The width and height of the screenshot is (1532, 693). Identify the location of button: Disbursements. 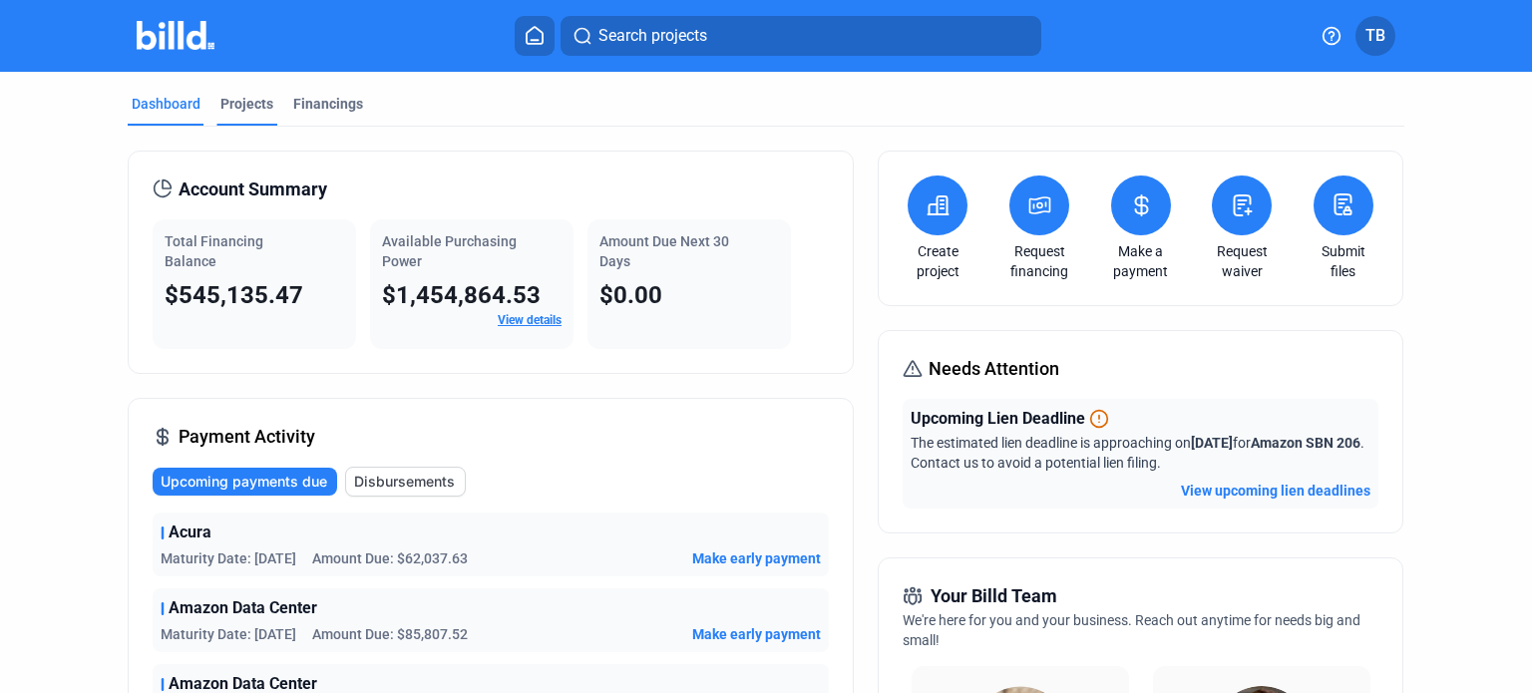
(405, 482).